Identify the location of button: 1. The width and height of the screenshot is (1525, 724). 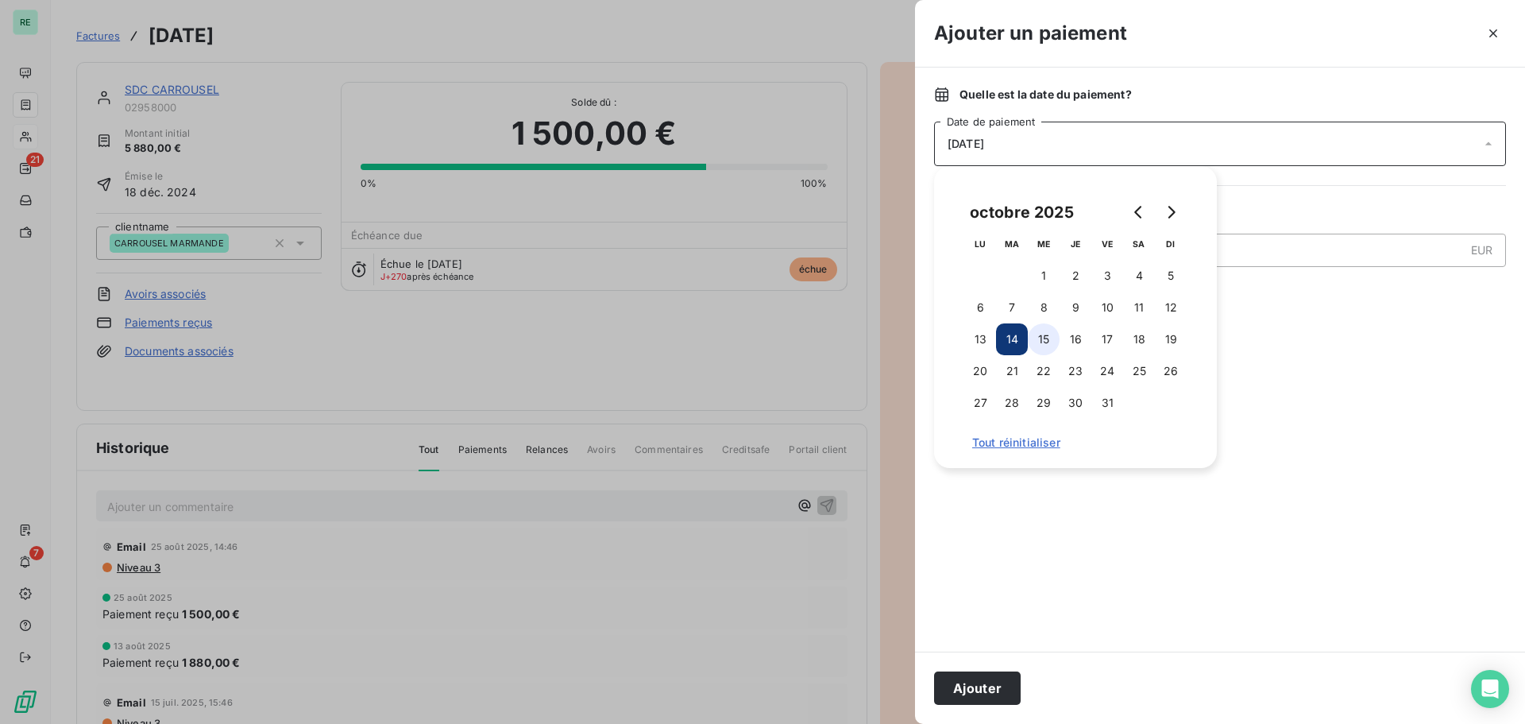
(1044, 276).